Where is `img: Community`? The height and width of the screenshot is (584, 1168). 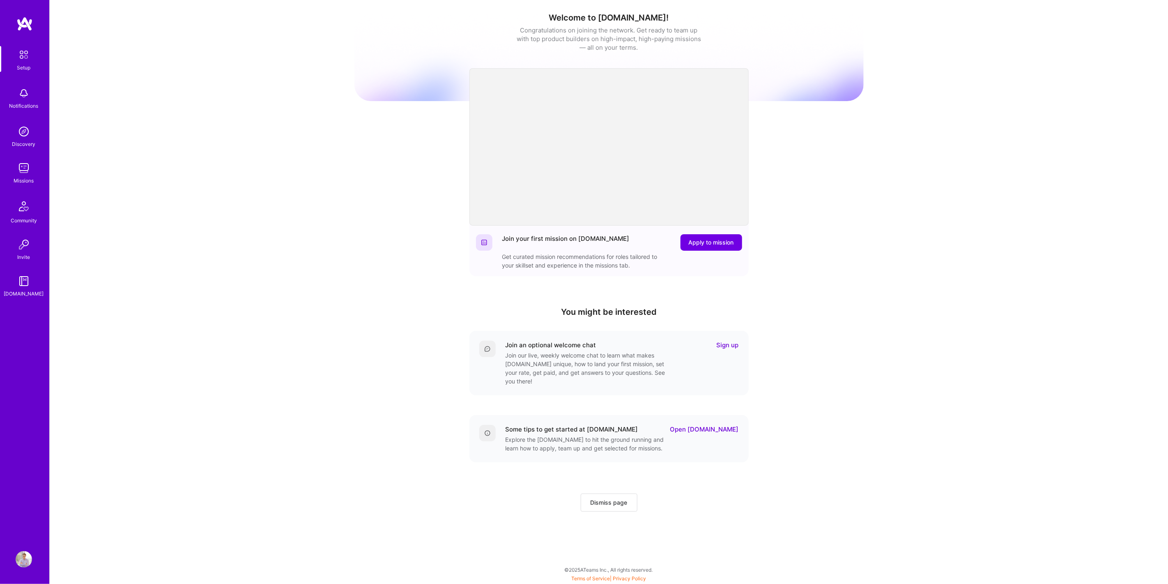 img: Community is located at coordinates (24, 206).